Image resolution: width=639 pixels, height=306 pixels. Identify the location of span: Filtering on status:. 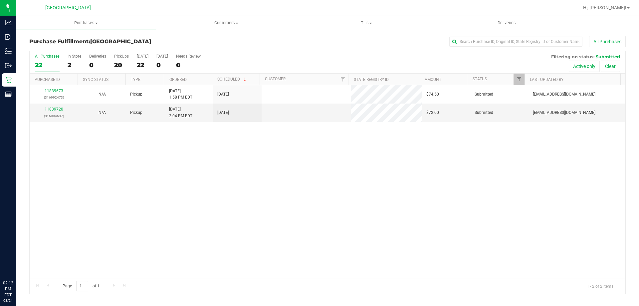
(573, 57).